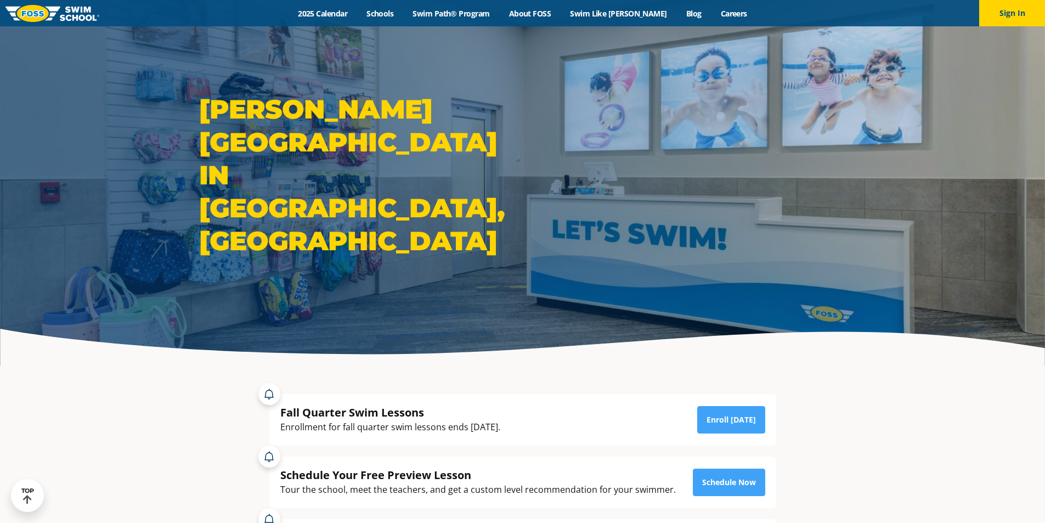 This screenshot has height=523, width=1045. Describe the element at coordinates (52, 13) in the screenshot. I see `img: FOSS Swim School Logo` at that location.